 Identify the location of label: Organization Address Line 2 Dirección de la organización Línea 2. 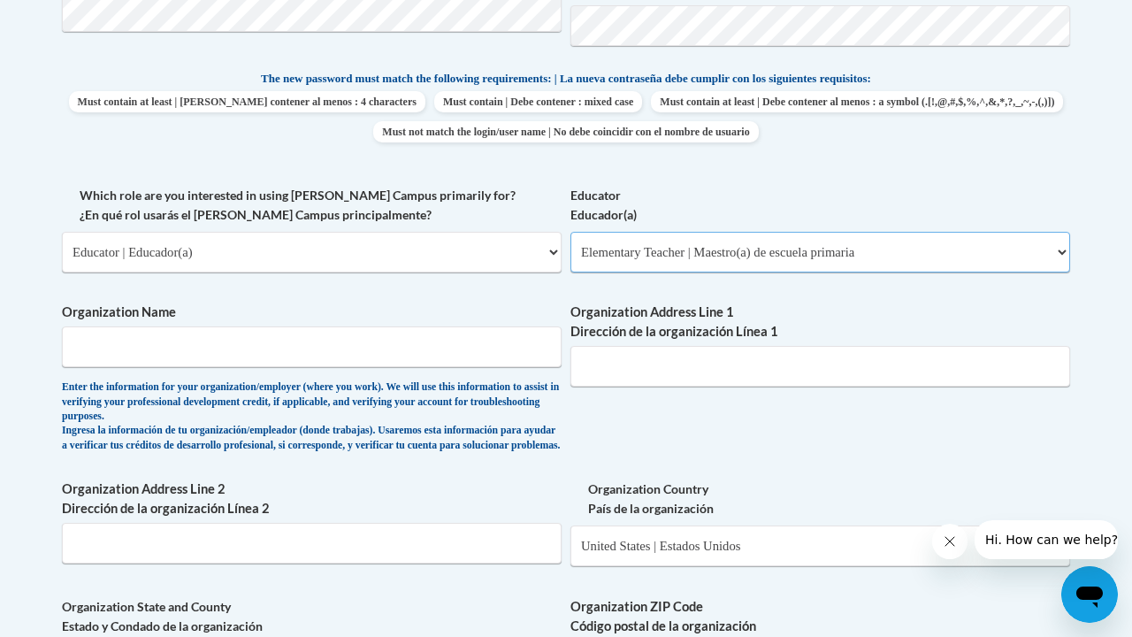
(311, 499).